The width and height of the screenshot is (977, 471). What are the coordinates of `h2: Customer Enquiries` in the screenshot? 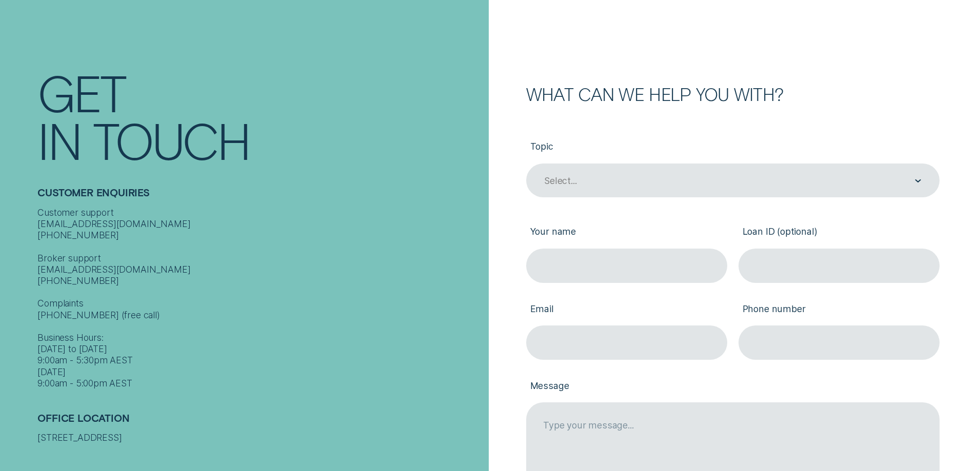 It's located at (260, 197).